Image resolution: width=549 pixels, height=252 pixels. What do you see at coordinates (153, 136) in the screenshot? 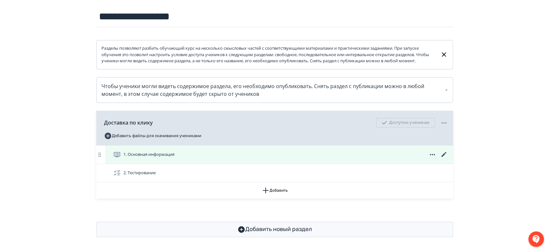
I see `button: Добавить файлы для скачивания учениками` at bounding box center [153, 136].